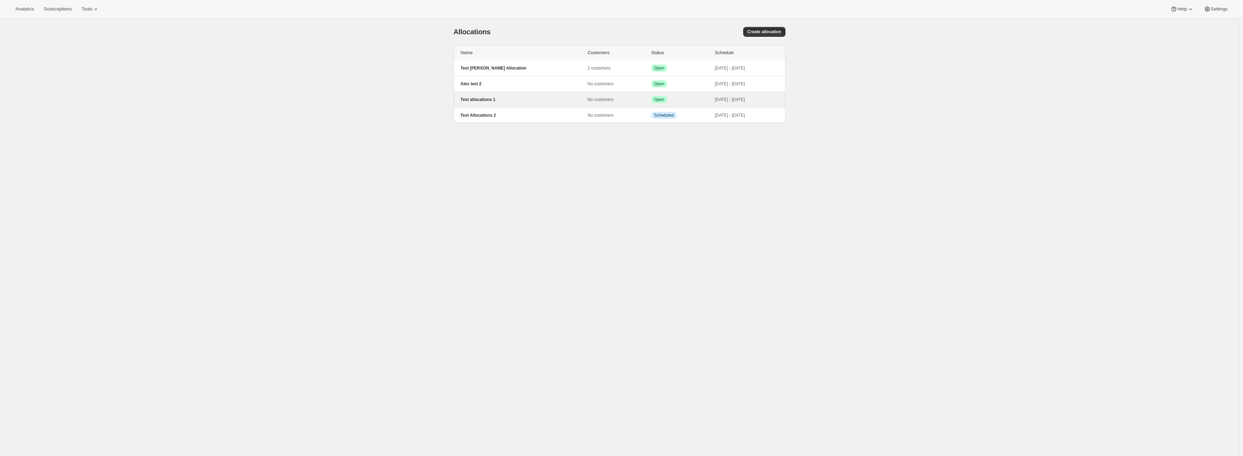  What do you see at coordinates (87, 9) in the screenshot?
I see `span: Tools` at bounding box center [87, 9].